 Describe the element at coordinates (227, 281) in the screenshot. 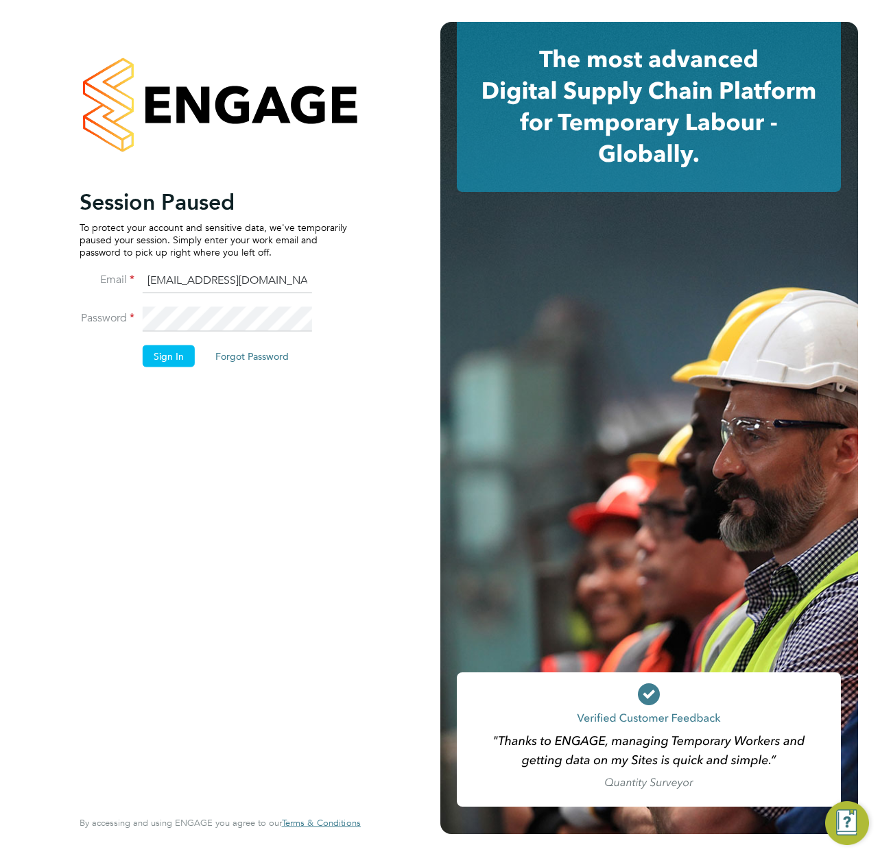

I see `input: Enter your work email...` at that location.